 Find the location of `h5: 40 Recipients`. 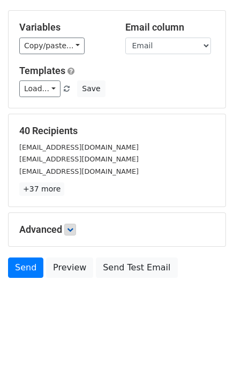

h5: 40 Recipients is located at coordinates (117, 131).